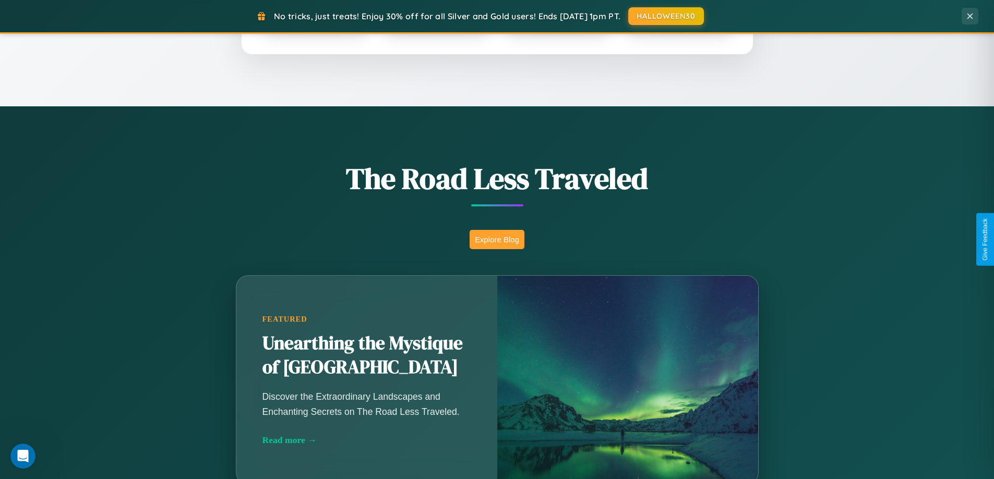 The image size is (994, 479). Describe the element at coordinates (367, 440) in the screenshot. I see `div: Read more →` at that location.